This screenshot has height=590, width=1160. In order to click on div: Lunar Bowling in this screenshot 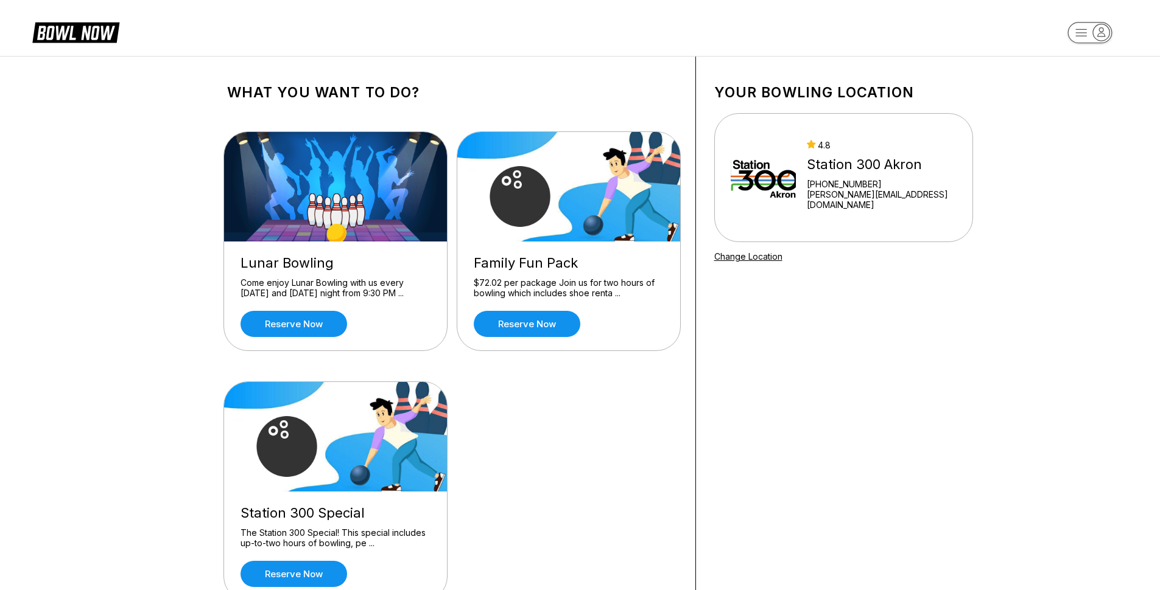, I will do `click(335, 263)`.